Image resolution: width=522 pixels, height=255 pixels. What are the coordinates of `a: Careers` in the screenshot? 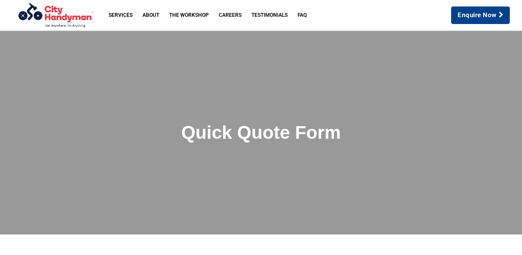 It's located at (230, 15).